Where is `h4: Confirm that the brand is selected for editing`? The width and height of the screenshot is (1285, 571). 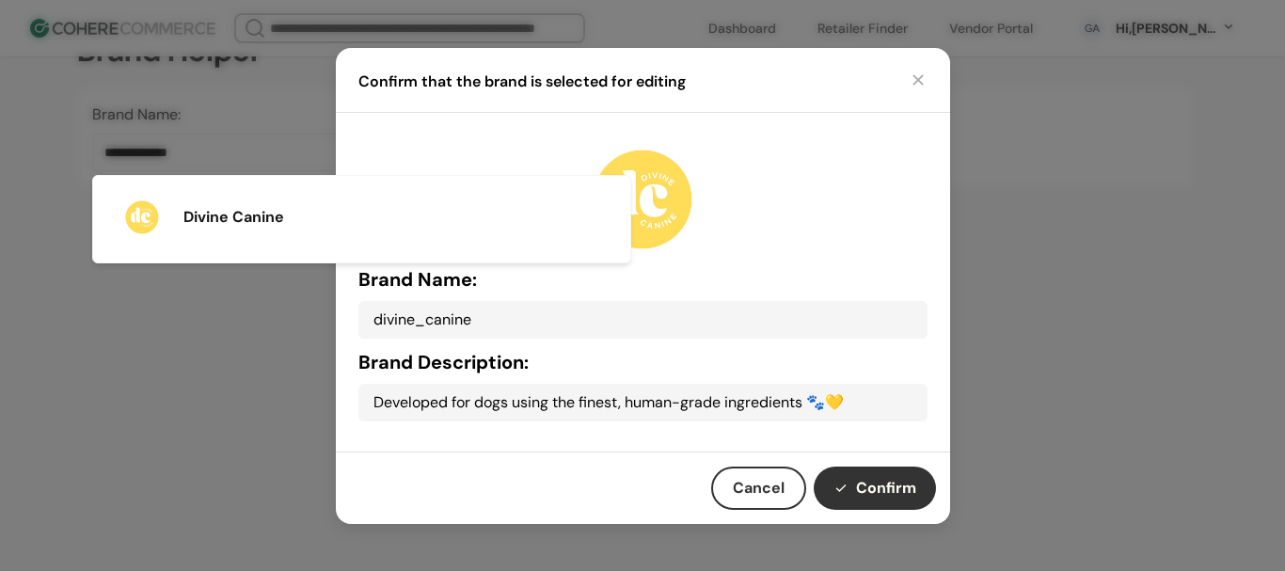 h4: Confirm that the brand is selected for editing is located at coordinates (522, 82).